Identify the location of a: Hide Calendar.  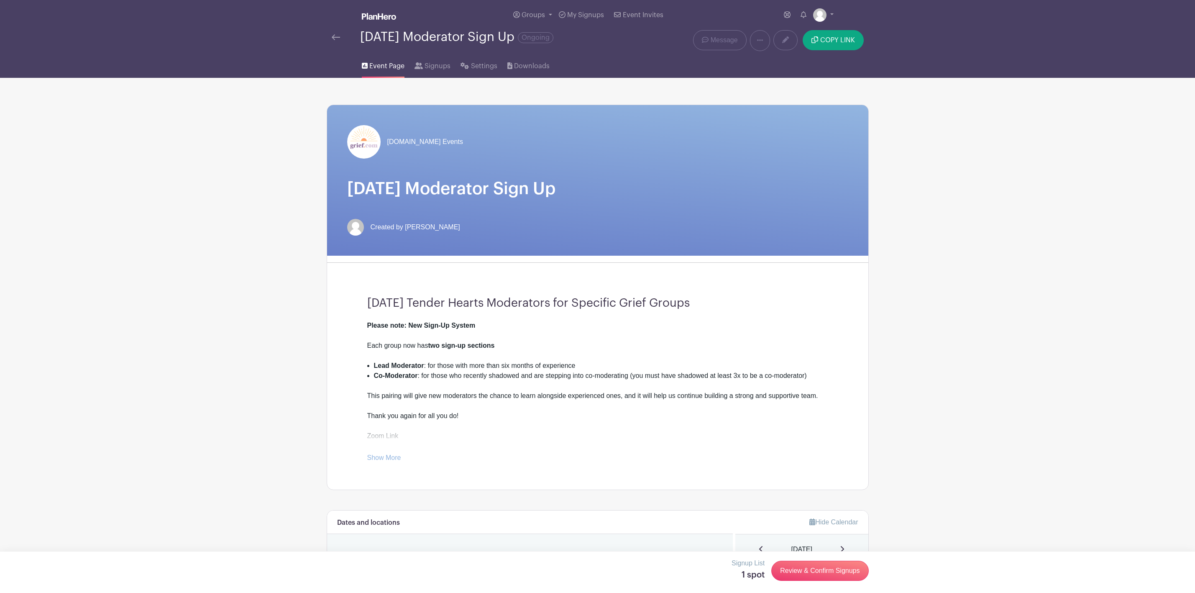
(833, 521).